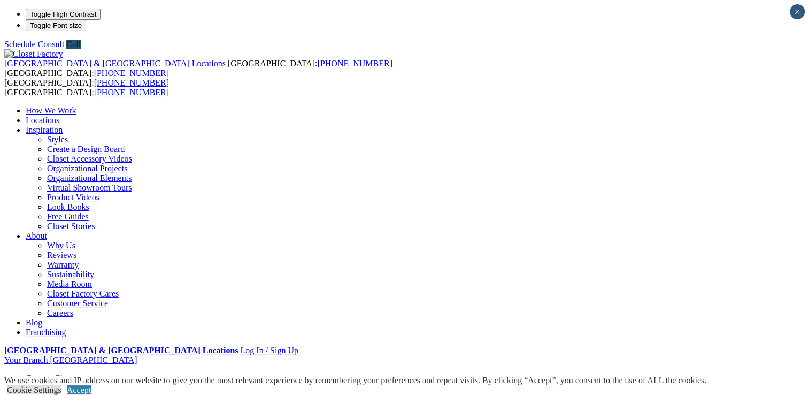 This screenshot has height=395, width=809. What do you see at coordinates (42, 120) in the screenshot?
I see `a: Locations` at bounding box center [42, 120].